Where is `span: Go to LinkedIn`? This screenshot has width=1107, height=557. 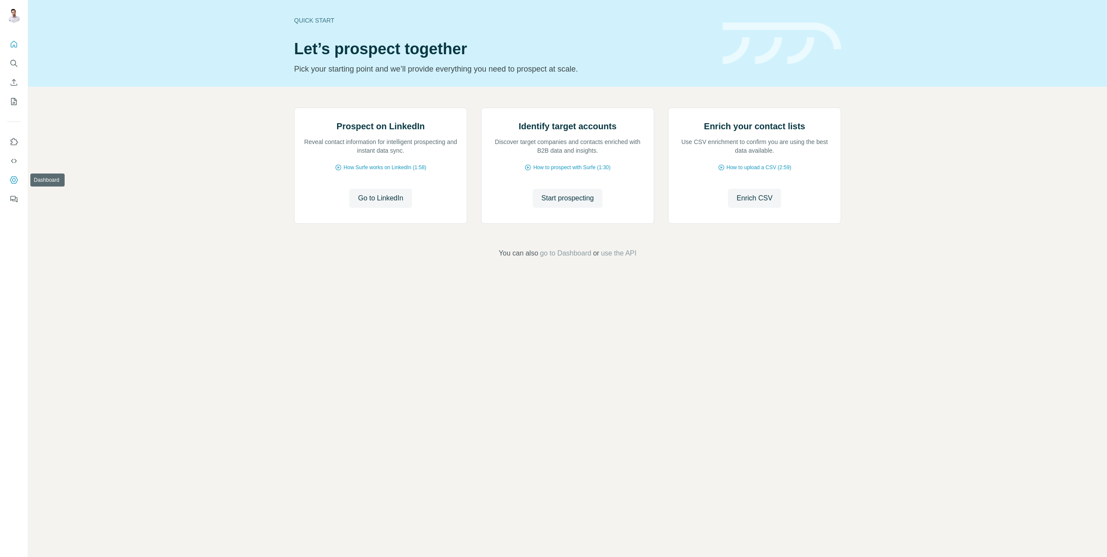 span: Go to LinkedIn is located at coordinates (381, 198).